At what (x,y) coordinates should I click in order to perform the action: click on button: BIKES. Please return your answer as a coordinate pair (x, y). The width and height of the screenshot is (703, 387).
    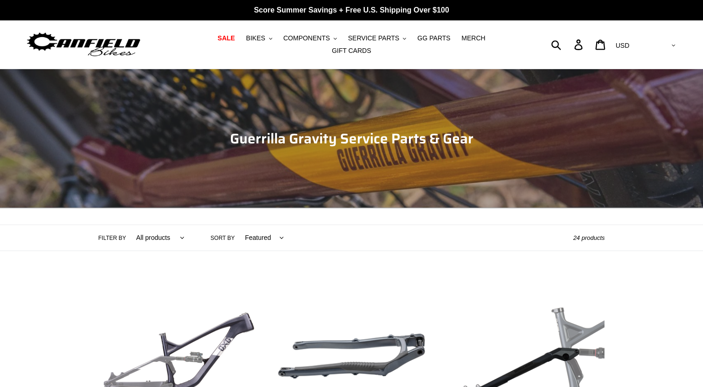
    Looking at the image, I should click on (259, 38).